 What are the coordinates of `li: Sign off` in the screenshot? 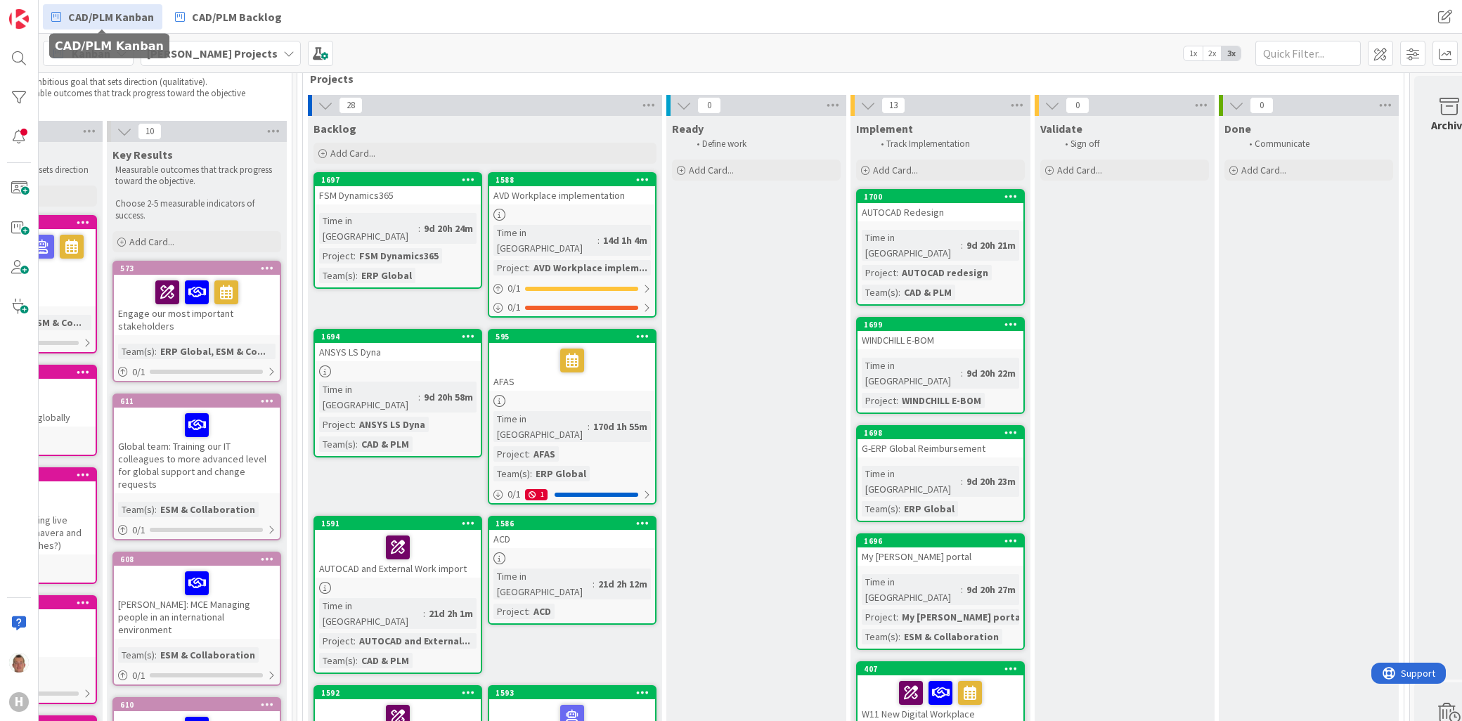 It's located at (1132, 144).